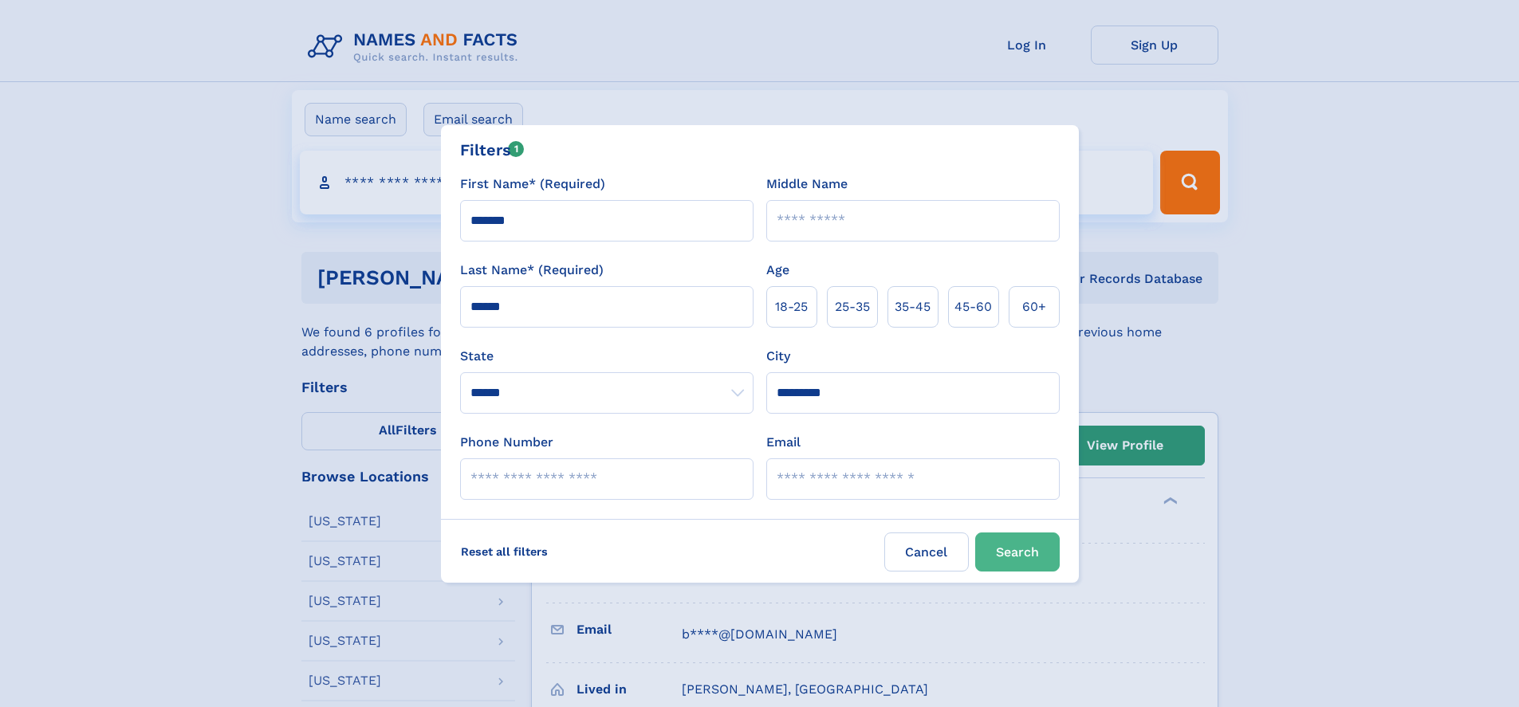 Image resolution: width=1519 pixels, height=707 pixels. What do you see at coordinates (533, 184) in the screenshot?
I see `label: First Name* (Required)` at bounding box center [533, 184].